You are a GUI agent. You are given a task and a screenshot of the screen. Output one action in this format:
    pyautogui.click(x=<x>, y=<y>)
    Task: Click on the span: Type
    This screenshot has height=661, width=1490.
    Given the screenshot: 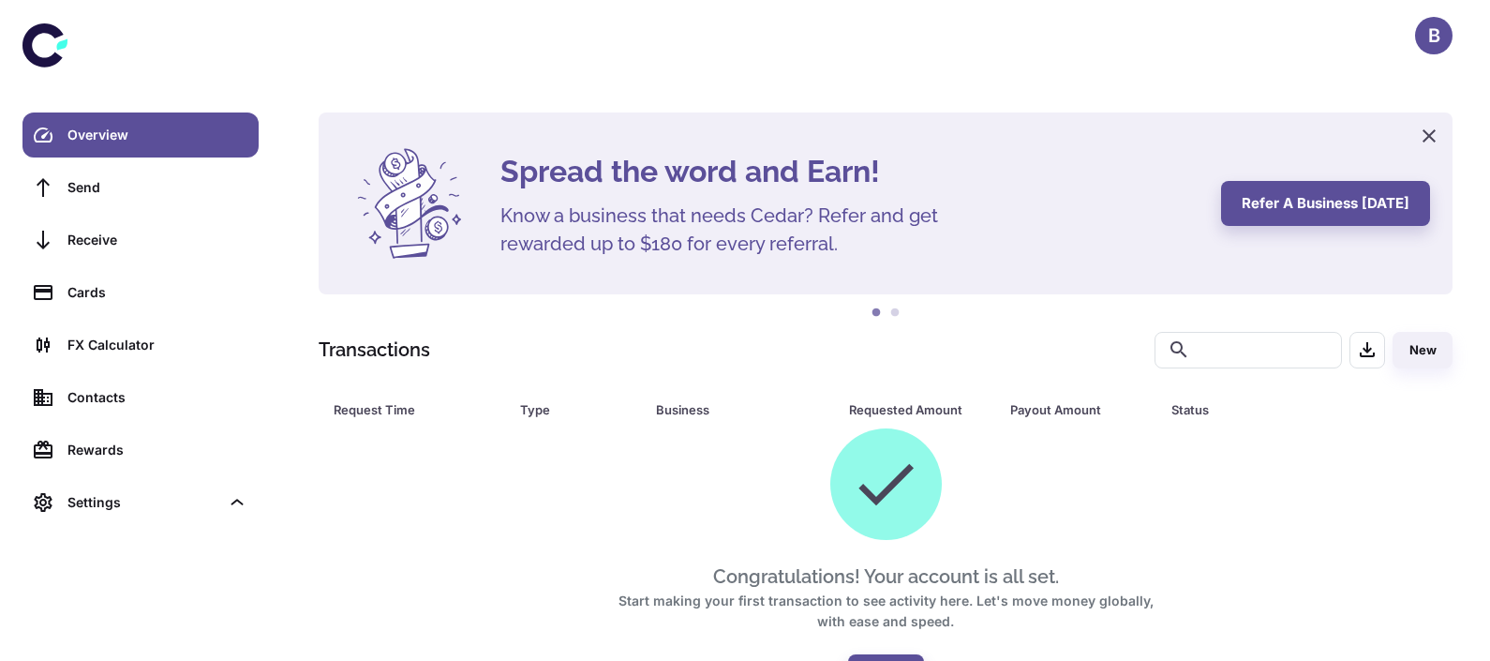 What is the action you would take?
    pyautogui.click(x=576, y=410)
    